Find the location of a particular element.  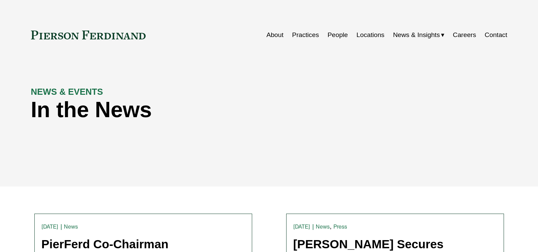

span: News & Insights is located at coordinates (416, 35).